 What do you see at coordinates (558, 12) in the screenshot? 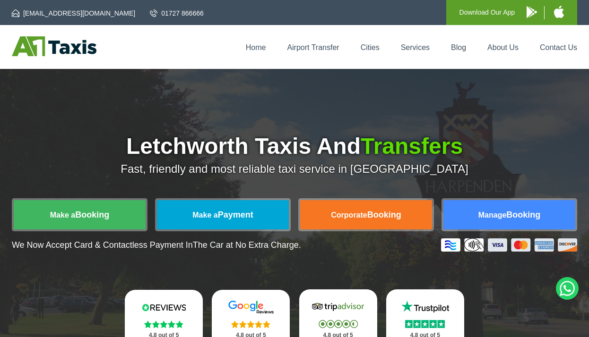
I see `img: A1 Taxis iPhone App` at bounding box center [558, 12].